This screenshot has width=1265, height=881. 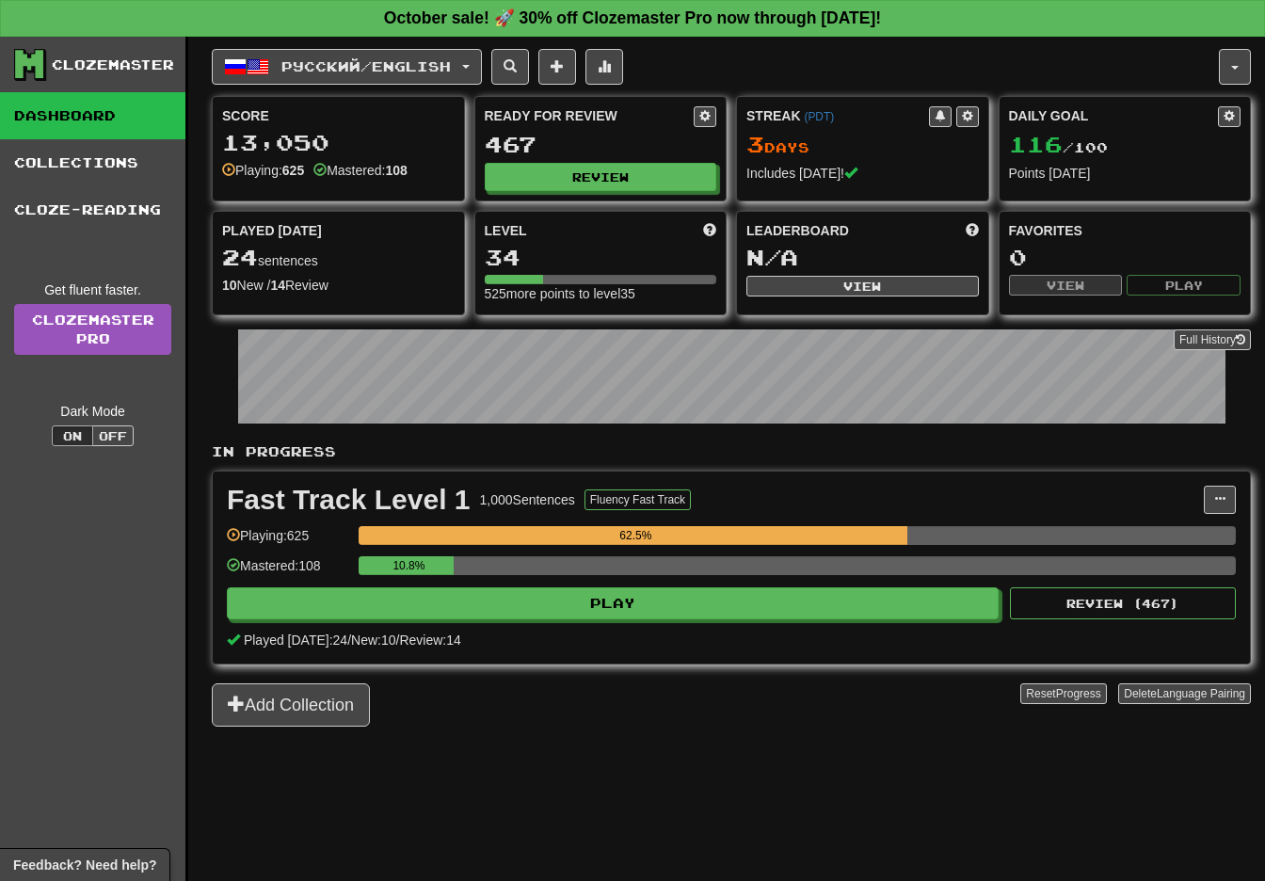 What do you see at coordinates (604, 67) in the screenshot?
I see `button: More stats` at bounding box center [604, 67].